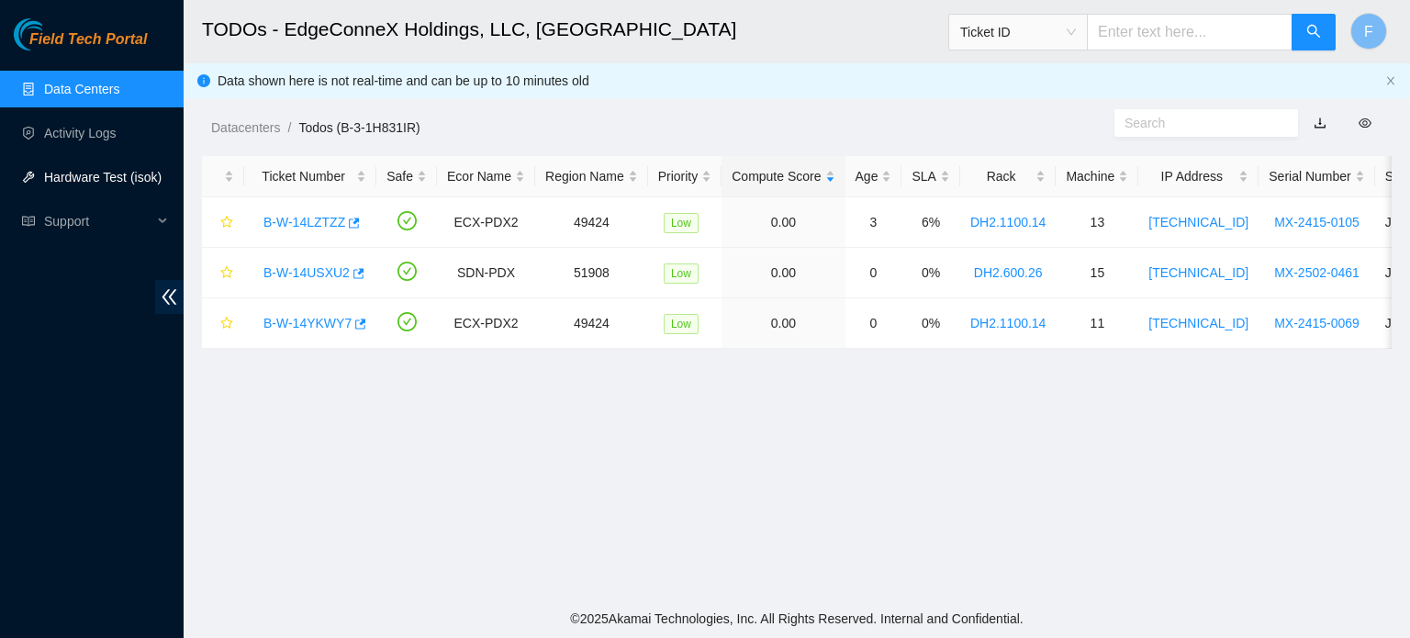 The height and width of the screenshot is (638, 1410). Describe the element at coordinates (28, 221) in the screenshot. I see `span: read` at that location.